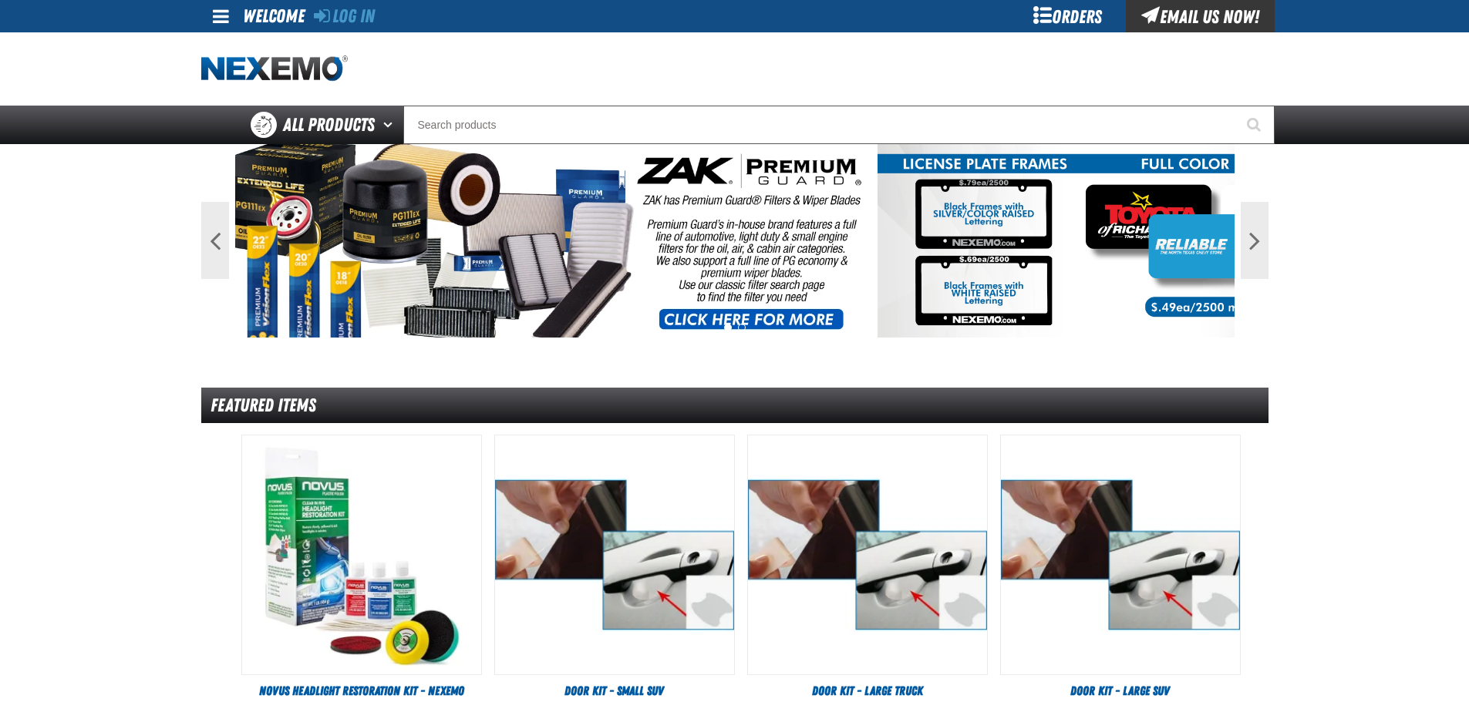  What do you see at coordinates (1120, 555) in the screenshot?
I see `View Details of the Door Kit - Large SUV` at bounding box center [1120, 555].